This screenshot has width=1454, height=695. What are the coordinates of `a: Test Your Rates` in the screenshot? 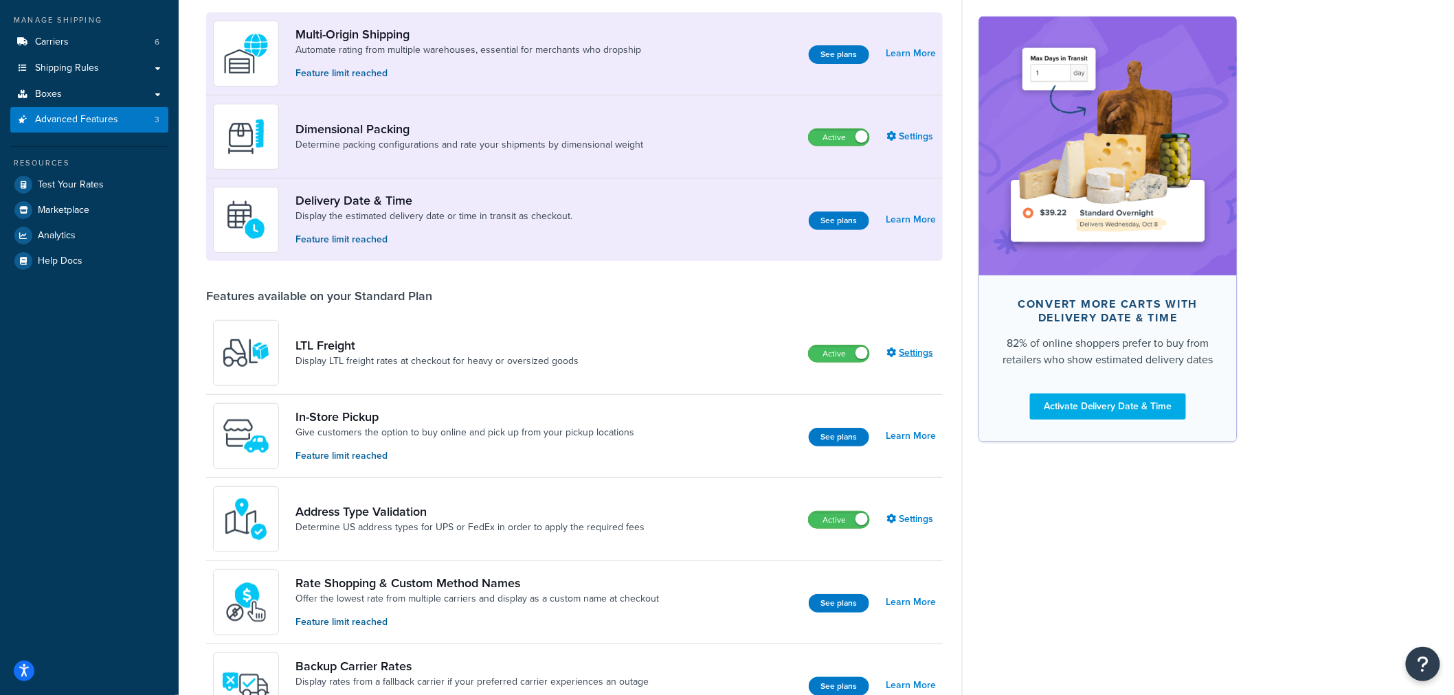 It's located at (89, 185).